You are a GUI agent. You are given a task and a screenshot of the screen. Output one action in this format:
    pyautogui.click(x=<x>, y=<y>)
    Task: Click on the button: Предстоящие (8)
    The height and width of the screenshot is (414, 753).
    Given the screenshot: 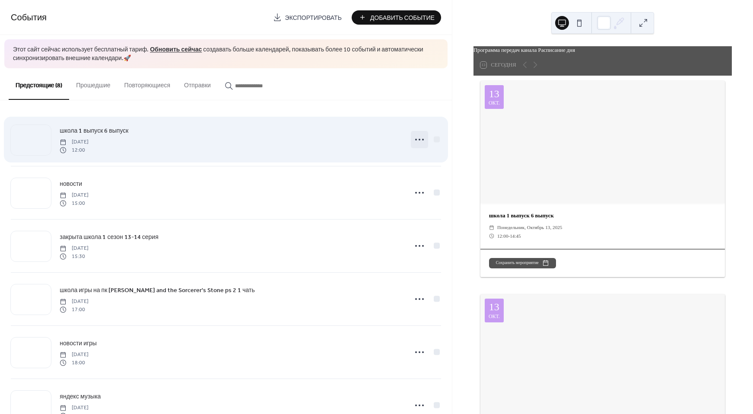 What is the action you would take?
    pyautogui.click(x=39, y=84)
    